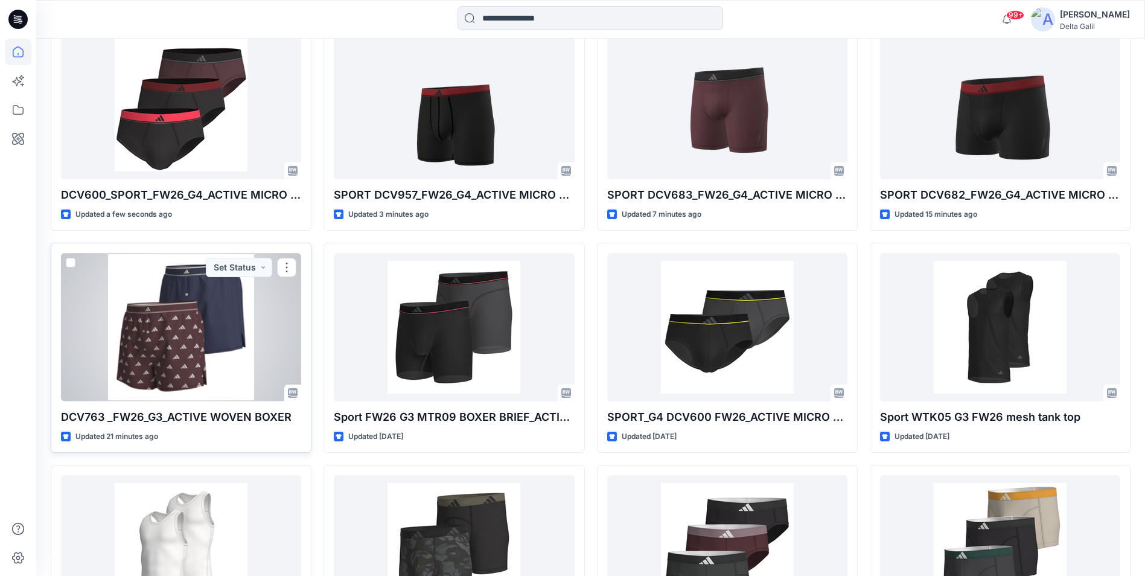 The width and height of the screenshot is (1145, 576). What do you see at coordinates (454, 327) in the screenshot?
I see `a: Sport FW26 G3 MTR09 BOXER BRIEF_ACTIVE MICRO VENT` at bounding box center [454, 327].